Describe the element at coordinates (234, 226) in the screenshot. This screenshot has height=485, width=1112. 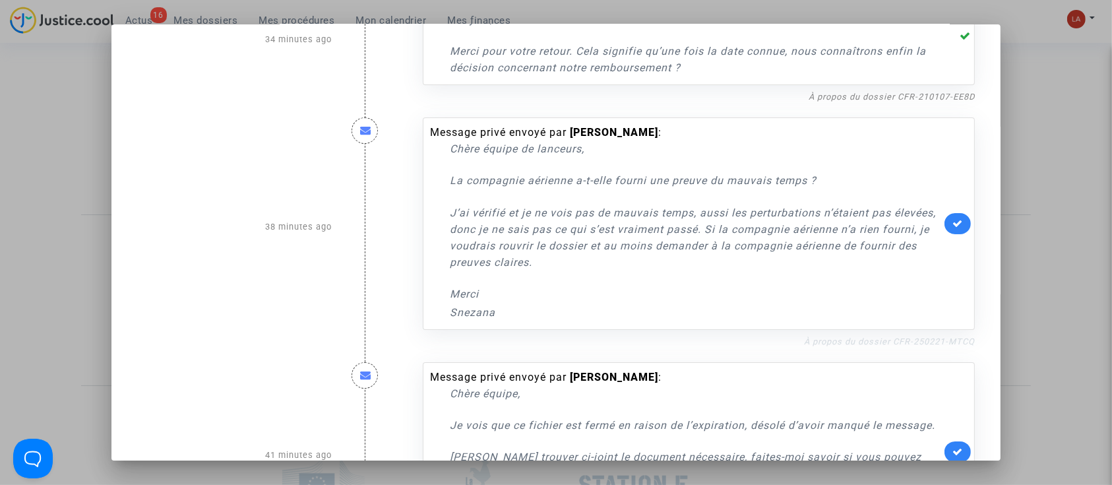
I see `div: 38 minutes ago` at that location.